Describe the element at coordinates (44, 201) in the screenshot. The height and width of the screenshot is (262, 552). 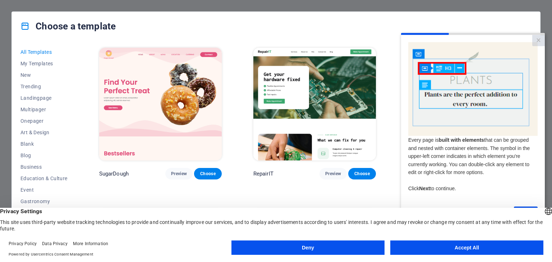
I see `span: Gastronomy` at that location.